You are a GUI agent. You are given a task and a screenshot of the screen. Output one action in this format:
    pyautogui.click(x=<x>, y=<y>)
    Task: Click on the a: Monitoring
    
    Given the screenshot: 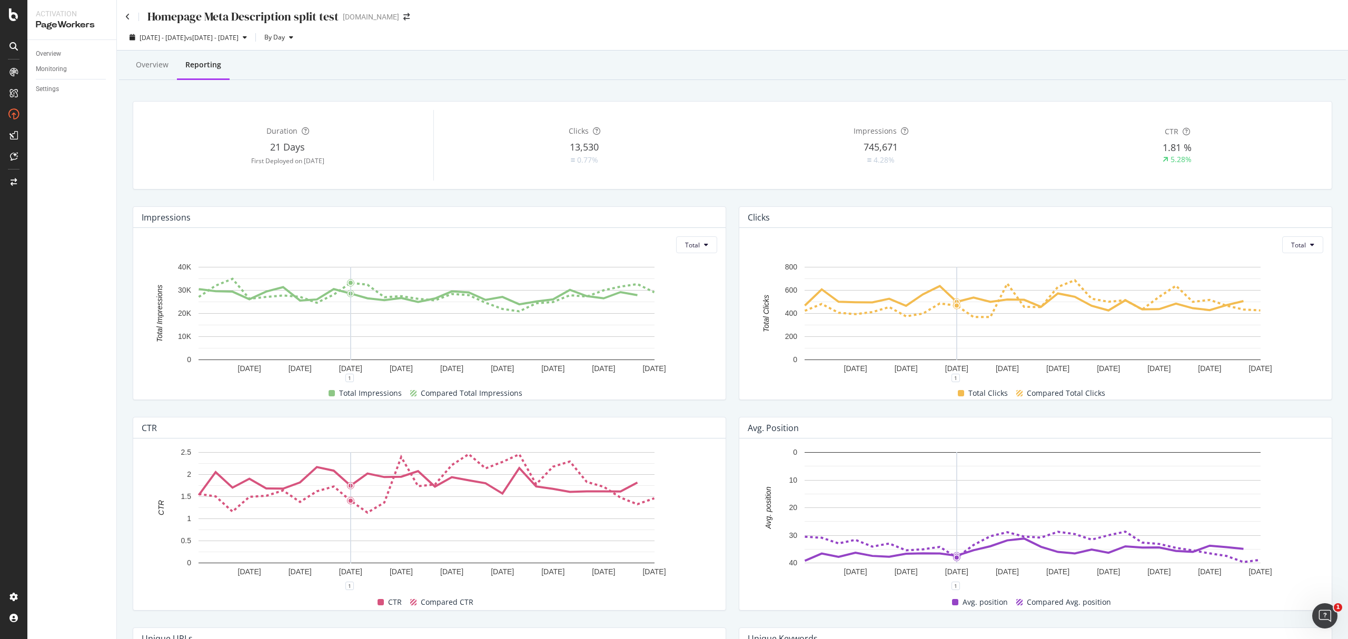 What is the action you would take?
    pyautogui.click(x=72, y=69)
    